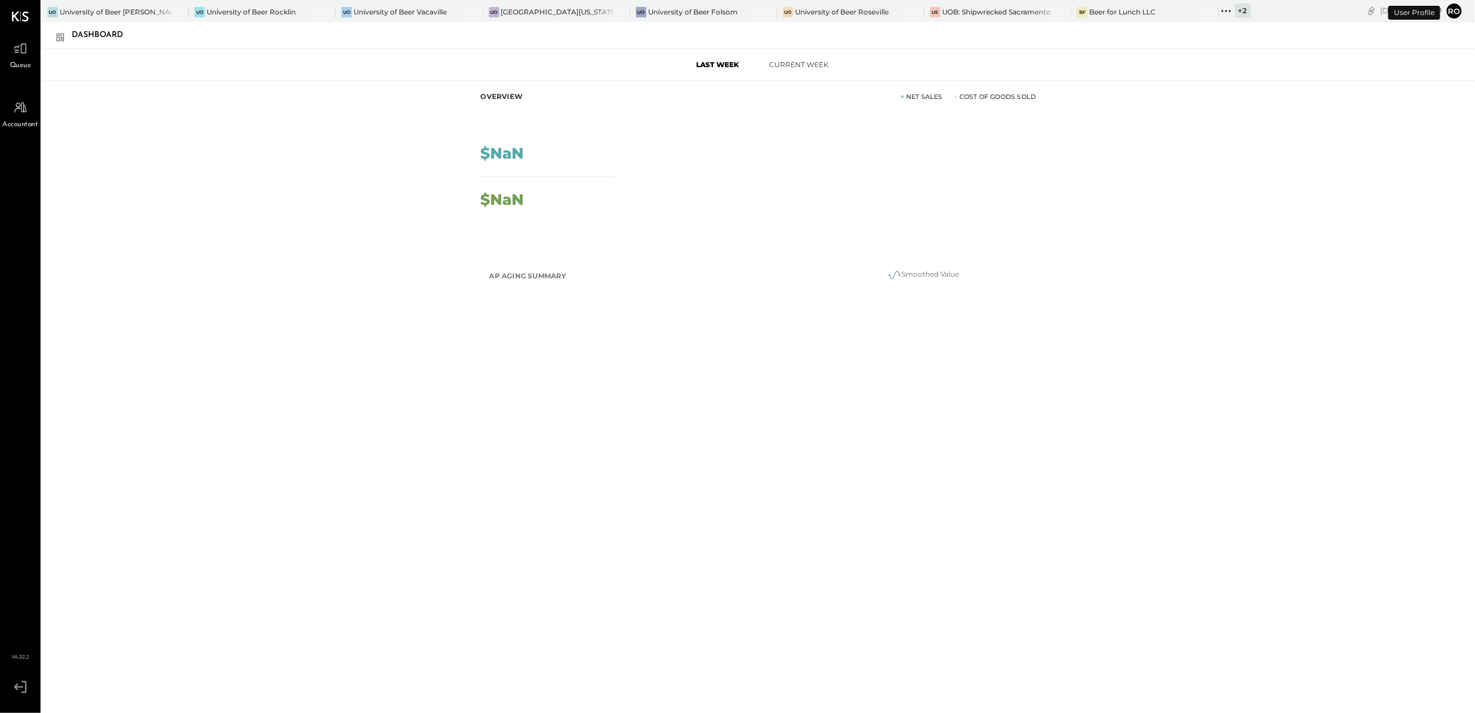  What do you see at coordinates (995, 97) in the screenshot?
I see `div: Cost of Goods Sold` at bounding box center [995, 97].